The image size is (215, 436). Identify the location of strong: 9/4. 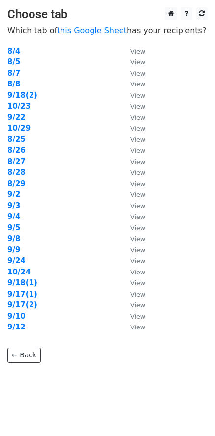
(14, 216).